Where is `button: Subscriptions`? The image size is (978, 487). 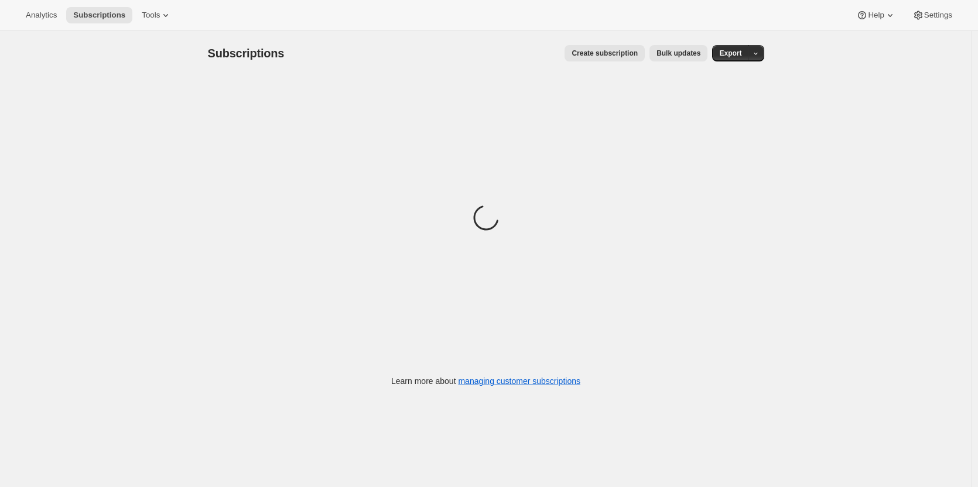
button: Subscriptions is located at coordinates (99, 15).